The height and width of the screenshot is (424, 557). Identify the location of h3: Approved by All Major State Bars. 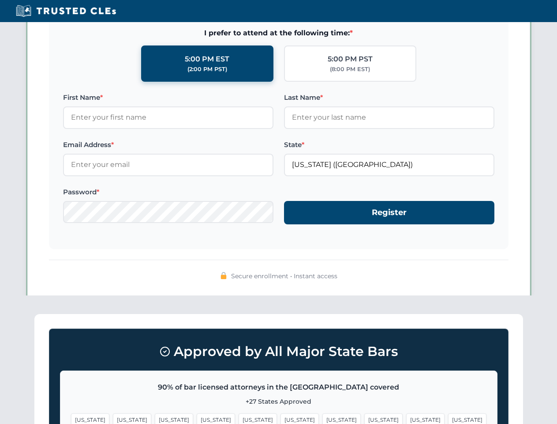
(279, 351).